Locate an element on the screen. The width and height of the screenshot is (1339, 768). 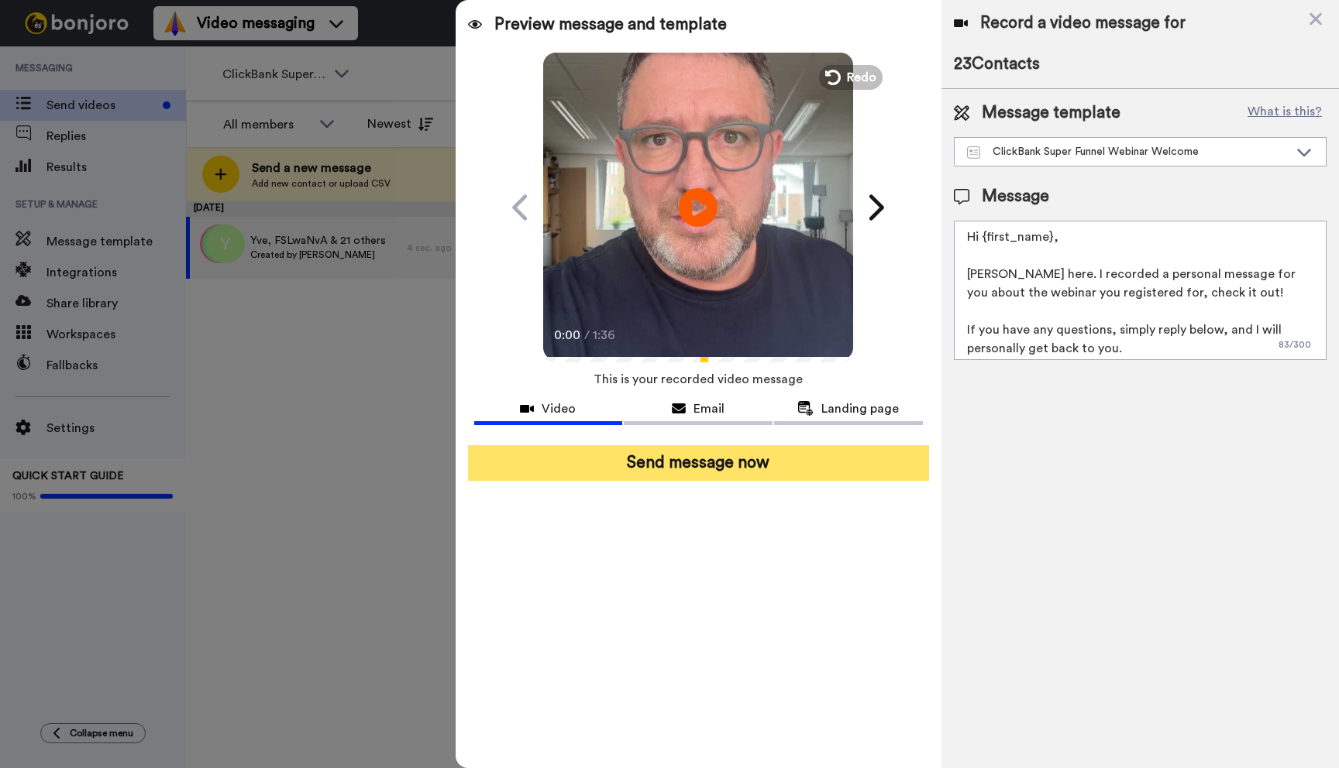
span: Email is located at coordinates (709, 409).